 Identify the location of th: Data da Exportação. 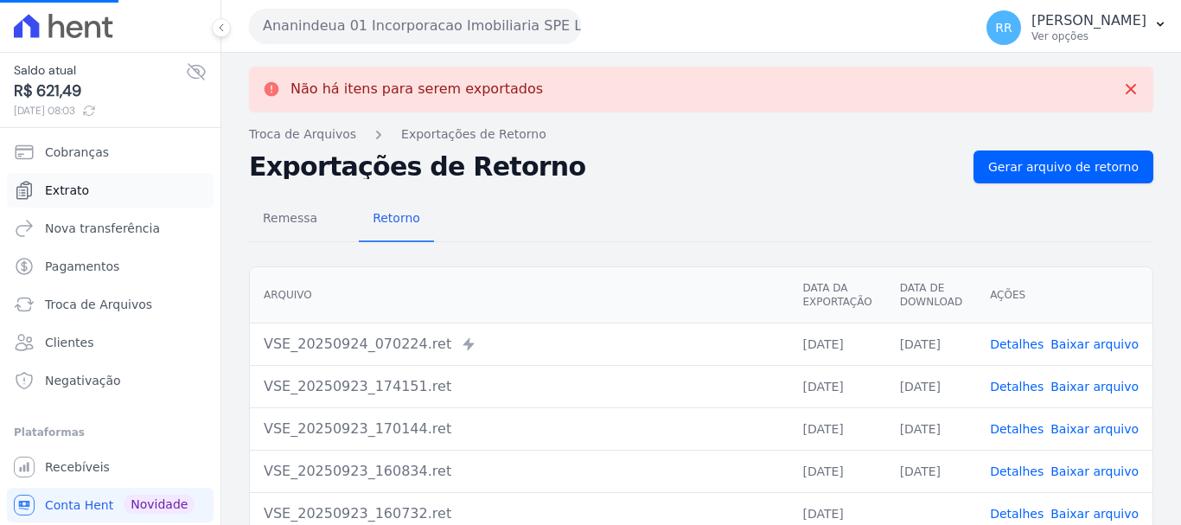
(837, 295).